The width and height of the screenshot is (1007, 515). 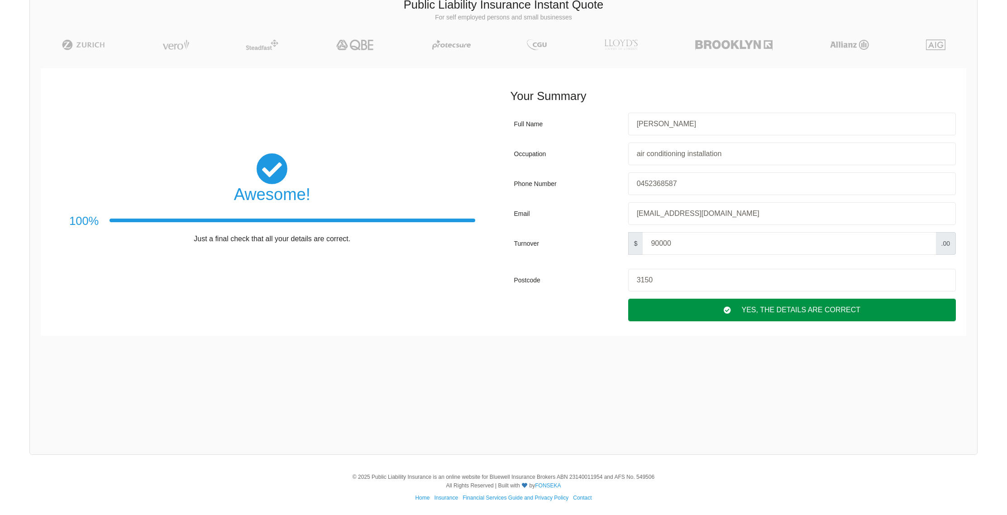 I want to click on img: AIG | Public Liability Insurance, so click(x=936, y=45).